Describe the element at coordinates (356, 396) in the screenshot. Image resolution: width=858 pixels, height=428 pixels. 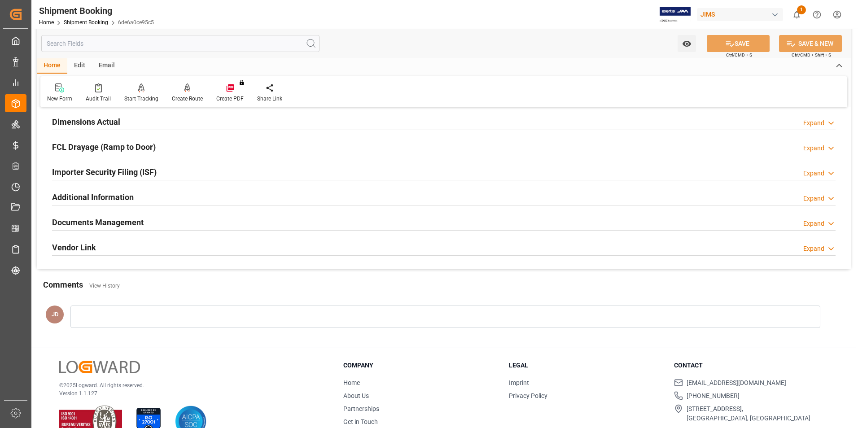
I see `a: About Us` at that location.